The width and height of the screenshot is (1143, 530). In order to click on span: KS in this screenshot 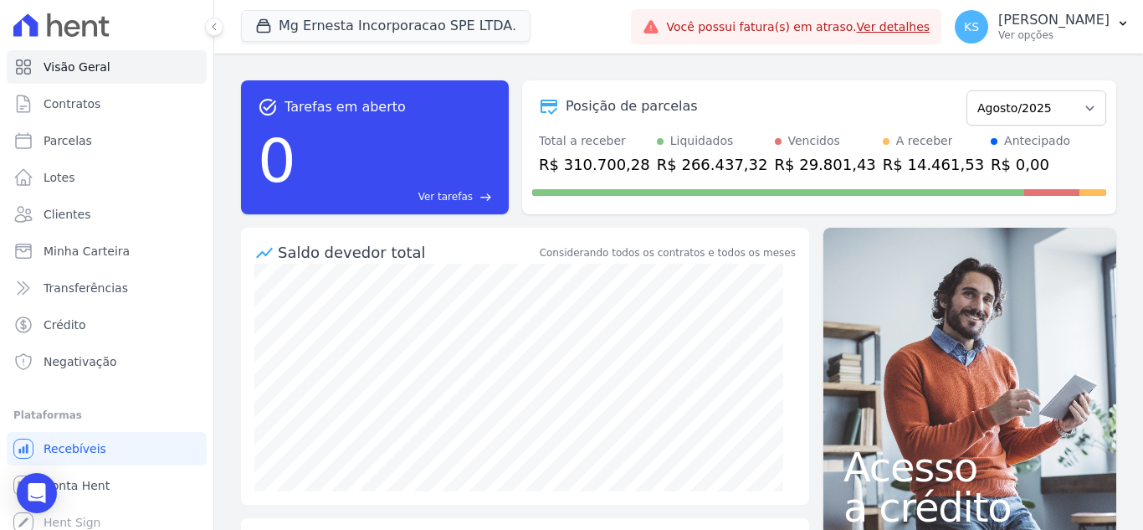, I will do `click(972, 27)`.